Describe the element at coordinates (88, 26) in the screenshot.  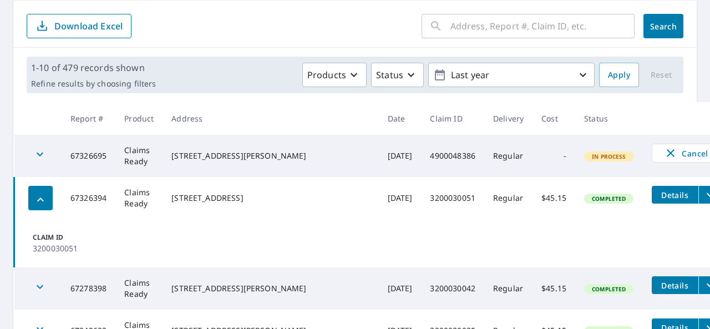
I see `p: Download Excel` at that location.